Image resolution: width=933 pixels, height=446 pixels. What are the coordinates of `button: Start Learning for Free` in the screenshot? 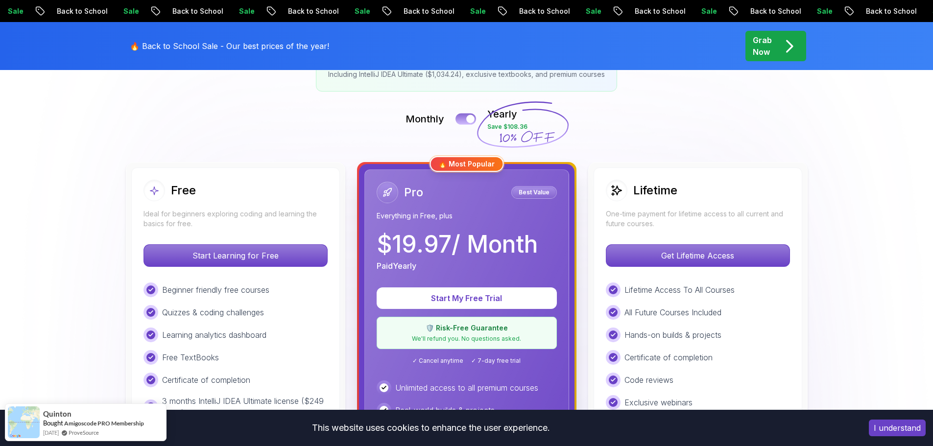 It's located at (235, 256).